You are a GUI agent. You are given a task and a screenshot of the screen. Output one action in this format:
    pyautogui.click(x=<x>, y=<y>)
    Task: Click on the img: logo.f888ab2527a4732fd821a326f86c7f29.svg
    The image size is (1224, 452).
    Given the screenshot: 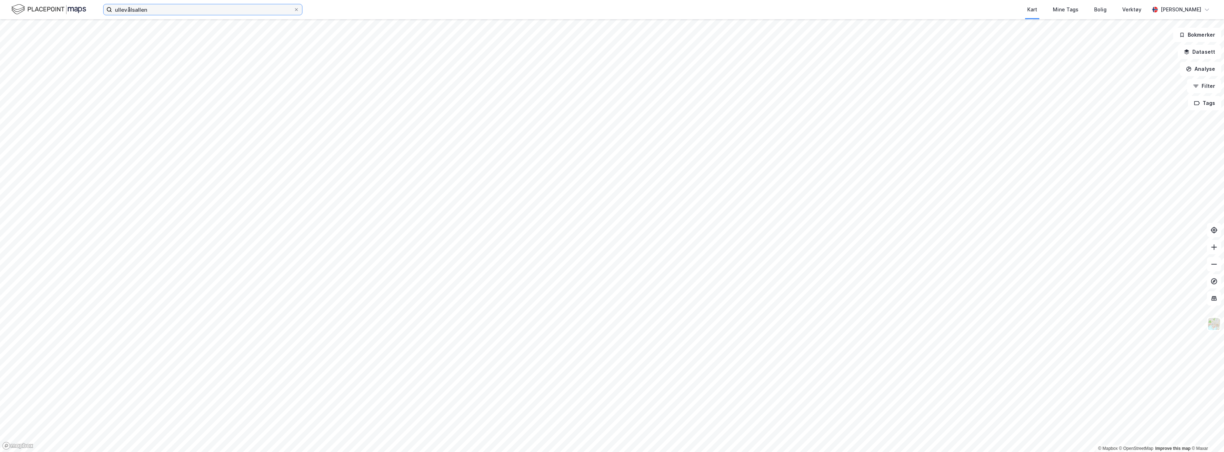 What is the action you would take?
    pyautogui.click(x=49, y=9)
    